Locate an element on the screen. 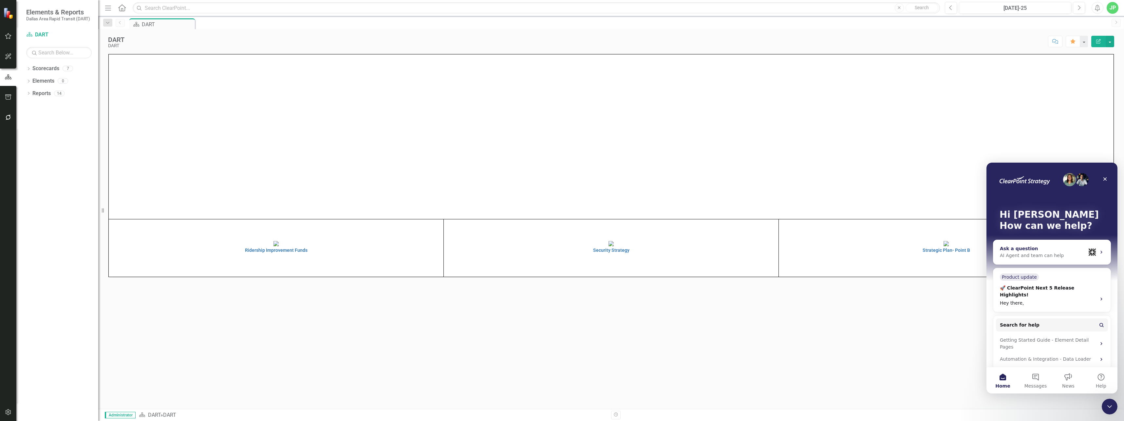 This screenshot has height=421, width=1124. a: Ridership Improvement Funds is located at coordinates (276, 246).